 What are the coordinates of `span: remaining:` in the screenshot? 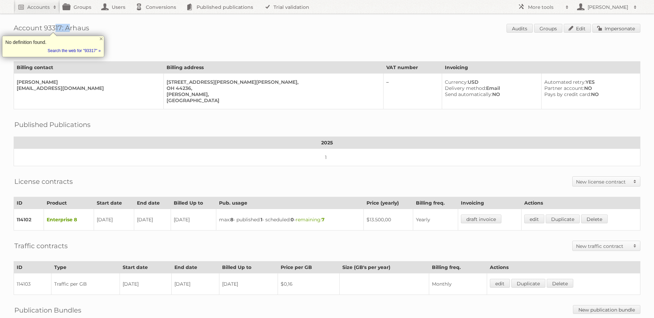 It's located at (310, 220).